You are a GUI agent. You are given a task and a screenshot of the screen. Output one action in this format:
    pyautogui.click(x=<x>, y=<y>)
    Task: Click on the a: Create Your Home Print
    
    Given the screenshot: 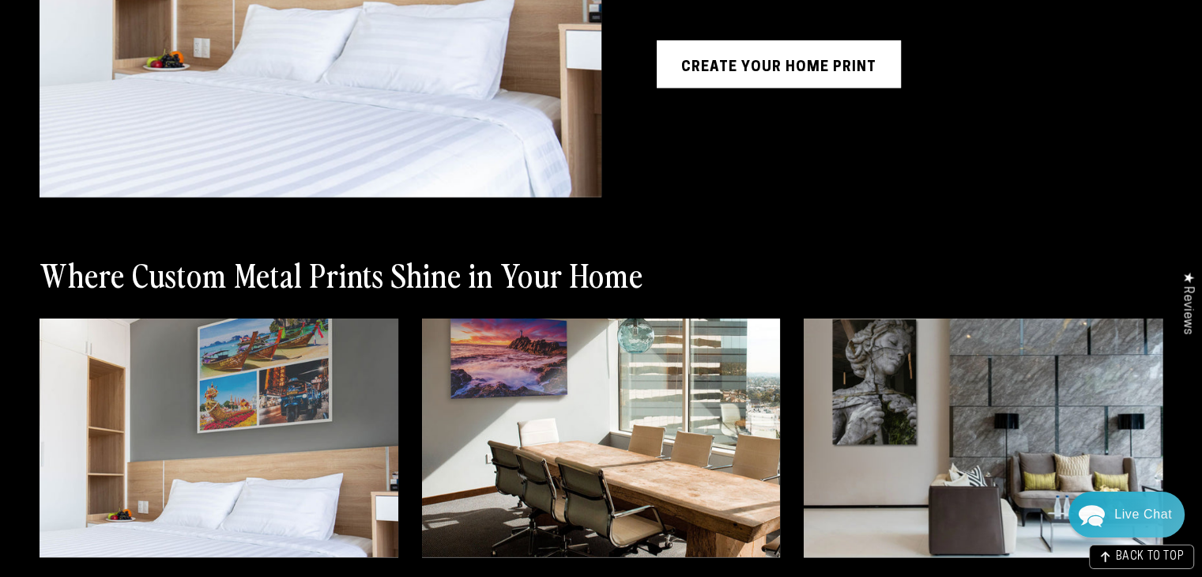 What is the action you would take?
    pyautogui.click(x=778, y=64)
    